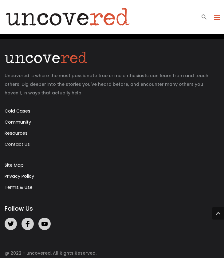 Image resolution: width=224 pixels, height=258 pixels. Describe the element at coordinates (112, 248) in the screenshot. I see `div: @ 2022 - uncovered. All Rights Reserved.` at that location.